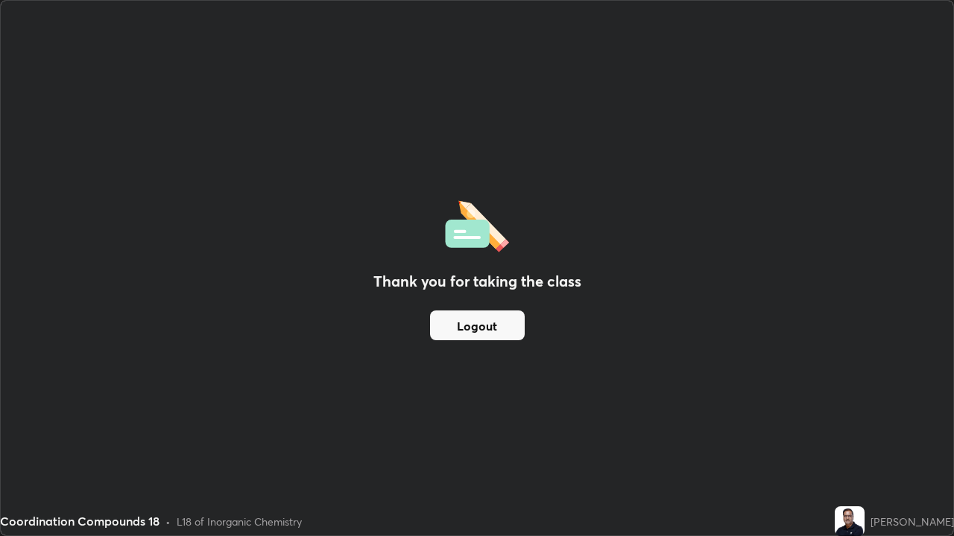  Describe the element at coordinates (849, 522) in the screenshot. I see `img: 3dc1d34bbd0749198e44da3d304f49f3.jpg` at that location.